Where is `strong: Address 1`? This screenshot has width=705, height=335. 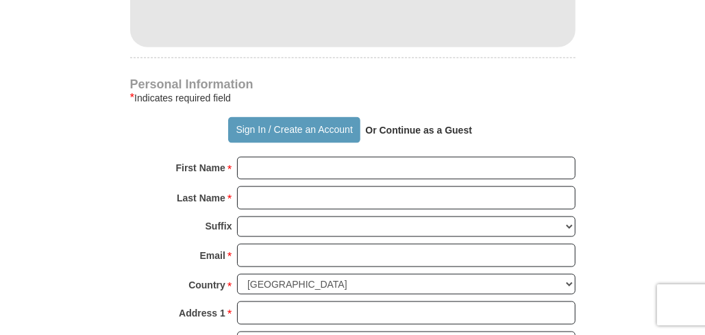 strong: Address 1 is located at coordinates (202, 313).